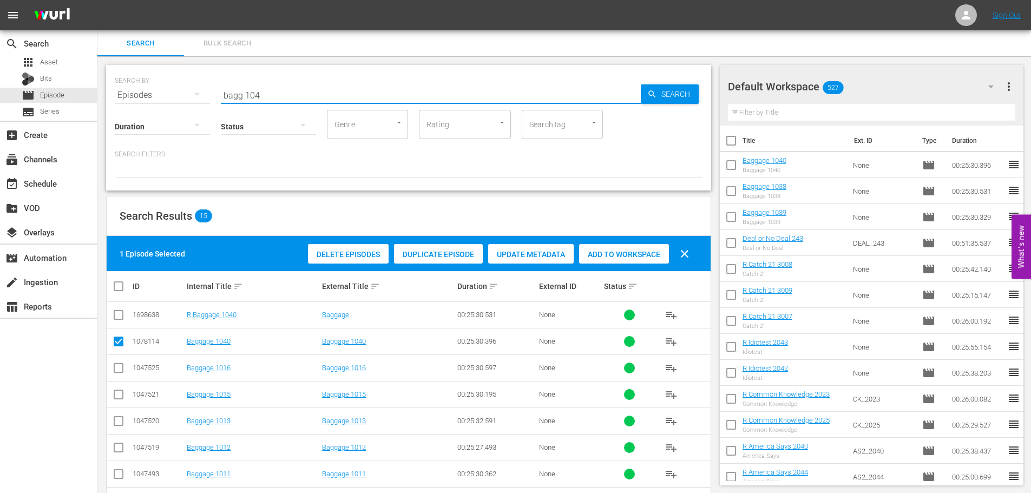 This screenshot has width=1031, height=493. What do you see at coordinates (977, 451) in the screenshot?
I see `td: 00:25:38.437` at bounding box center [977, 451].